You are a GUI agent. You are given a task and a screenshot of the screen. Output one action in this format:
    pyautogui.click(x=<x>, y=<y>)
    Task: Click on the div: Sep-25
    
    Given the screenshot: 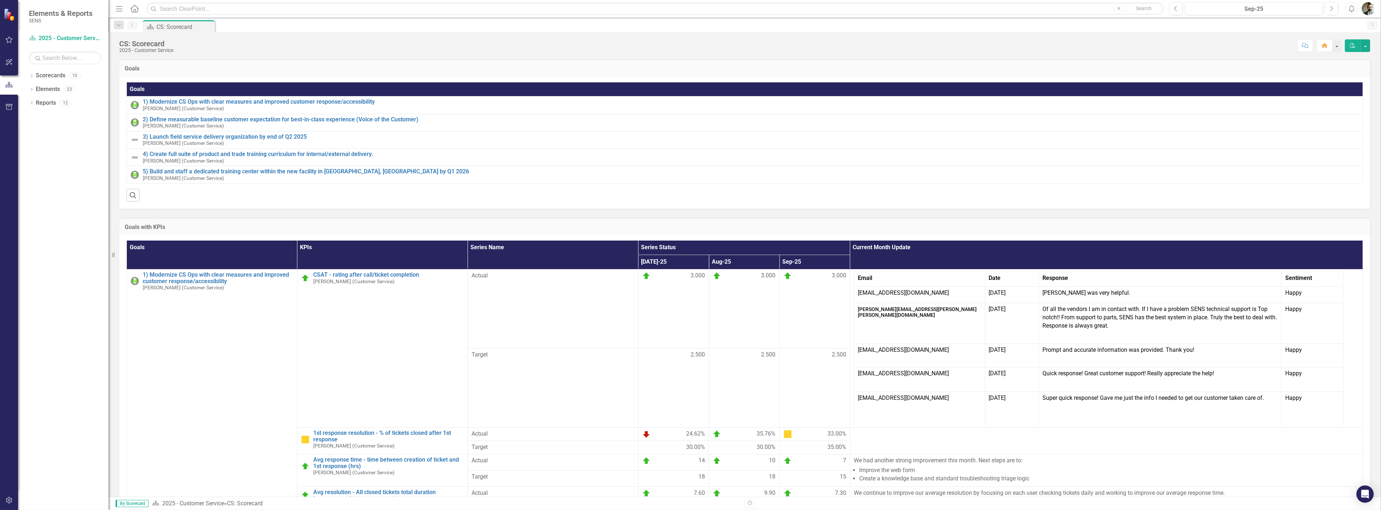 What is the action you would take?
    pyautogui.click(x=1254, y=9)
    